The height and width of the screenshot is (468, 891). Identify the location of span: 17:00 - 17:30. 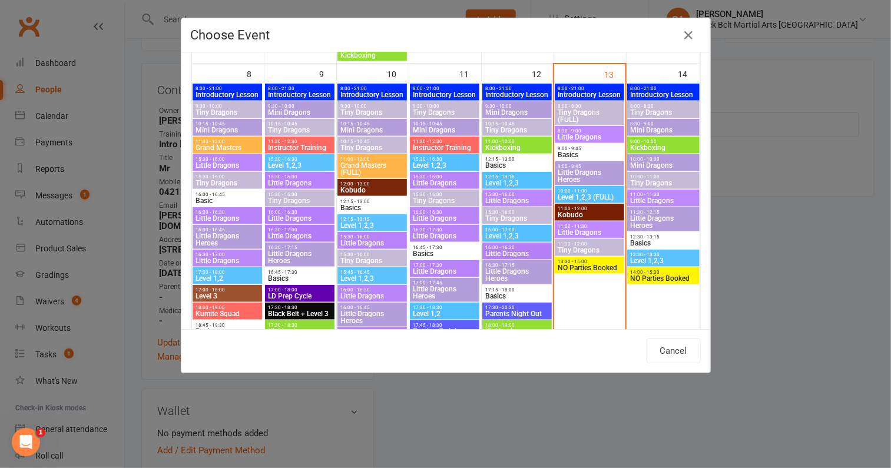
(445, 265).